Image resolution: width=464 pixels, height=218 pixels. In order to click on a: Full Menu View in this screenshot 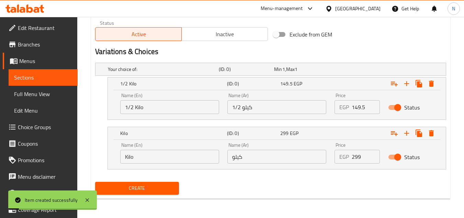, I will do `click(43, 94)`.